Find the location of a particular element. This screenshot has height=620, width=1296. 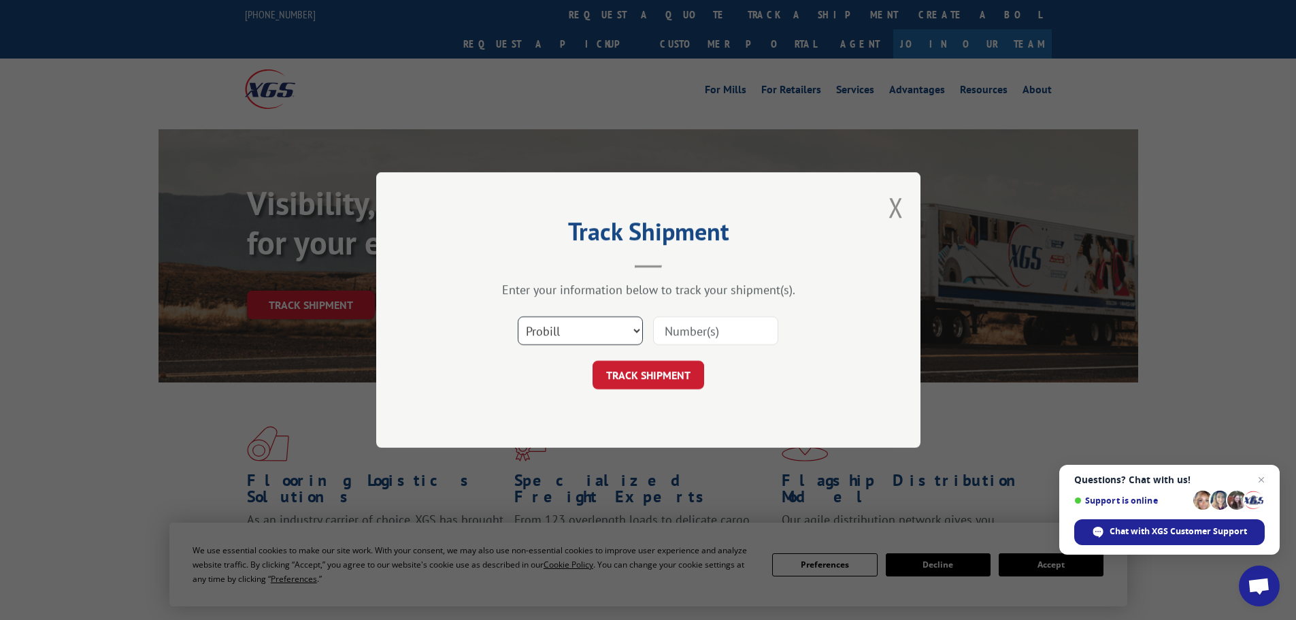

h2: Track Shipment is located at coordinates (648, 235).